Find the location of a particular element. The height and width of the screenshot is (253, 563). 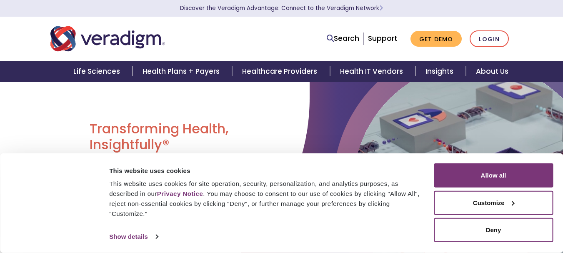

a: Life Sciences is located at coordinates (98, 71).